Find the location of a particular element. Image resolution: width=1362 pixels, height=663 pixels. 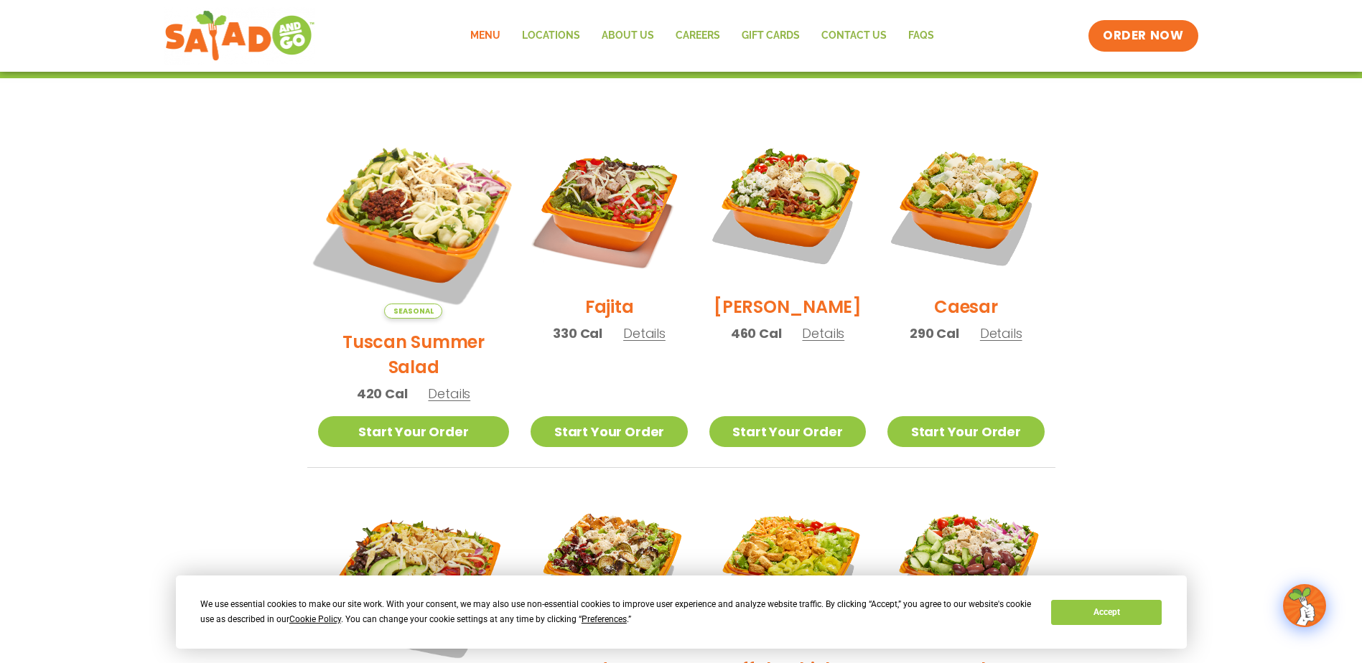

img: Product photo for Buffalo Chicken Salad is located at coordinates (787, 568).